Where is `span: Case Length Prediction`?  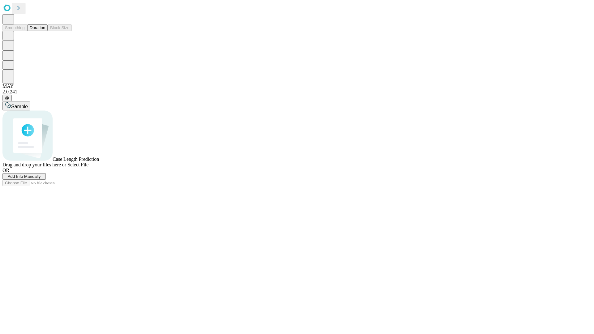
span: Case Length Prediction is located at coordinates (76, 159).